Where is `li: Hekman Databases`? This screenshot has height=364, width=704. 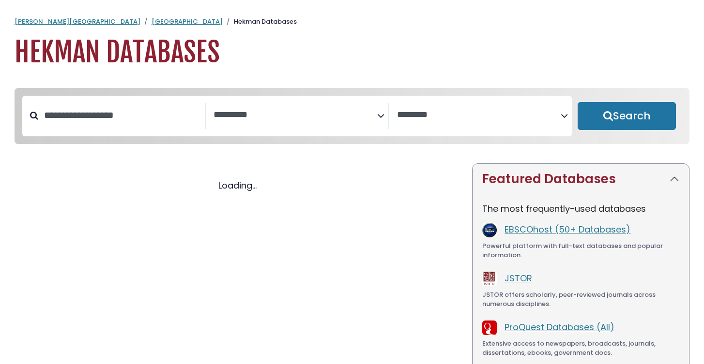 li: Hekman Databases is located at coordinates (259, 22).